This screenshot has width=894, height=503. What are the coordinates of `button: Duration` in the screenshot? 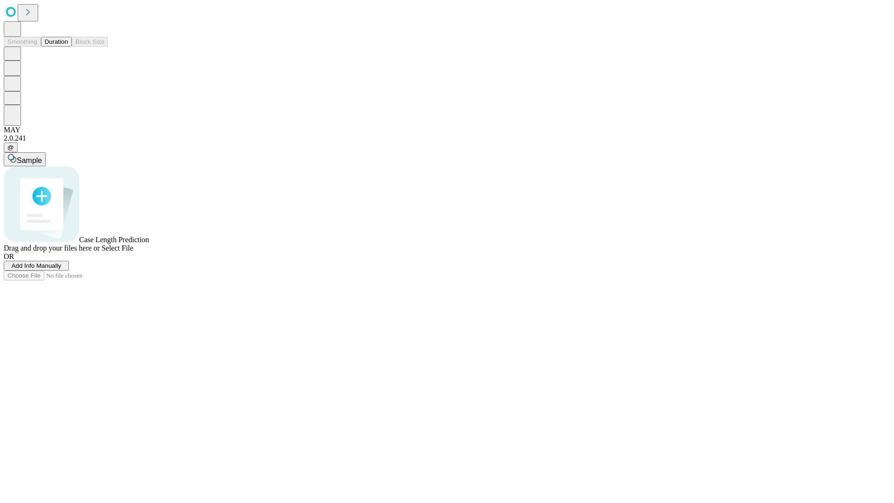 It's located at (56, 41).